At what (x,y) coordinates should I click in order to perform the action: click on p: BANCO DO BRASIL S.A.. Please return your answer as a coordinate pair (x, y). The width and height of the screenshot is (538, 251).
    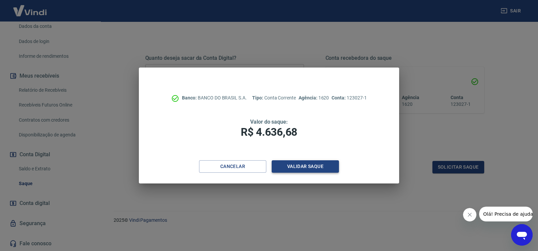
    Looking at the image, I should click on (214, 98).